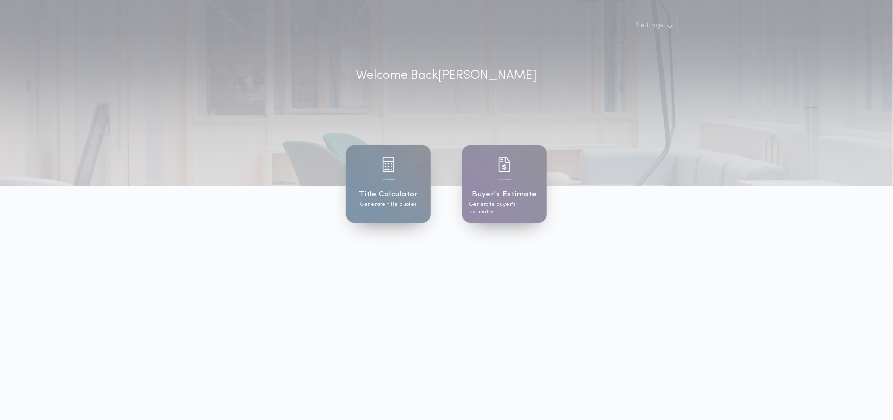 The image size is (893, 420). What do you see at coordinates (388, 194) in the screenshot?
I see `h1: Title Calculator` at bounding box center [388, 194].